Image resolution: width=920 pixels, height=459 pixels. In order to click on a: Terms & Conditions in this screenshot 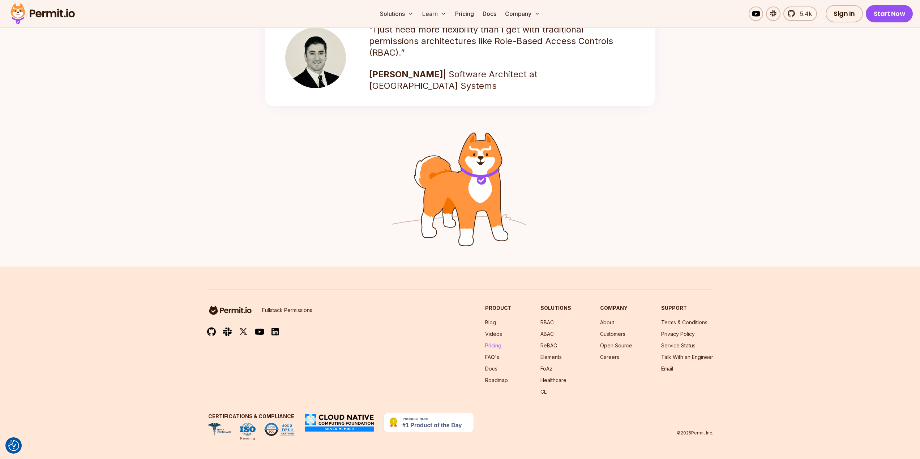, I will do `click(684, 322)`.